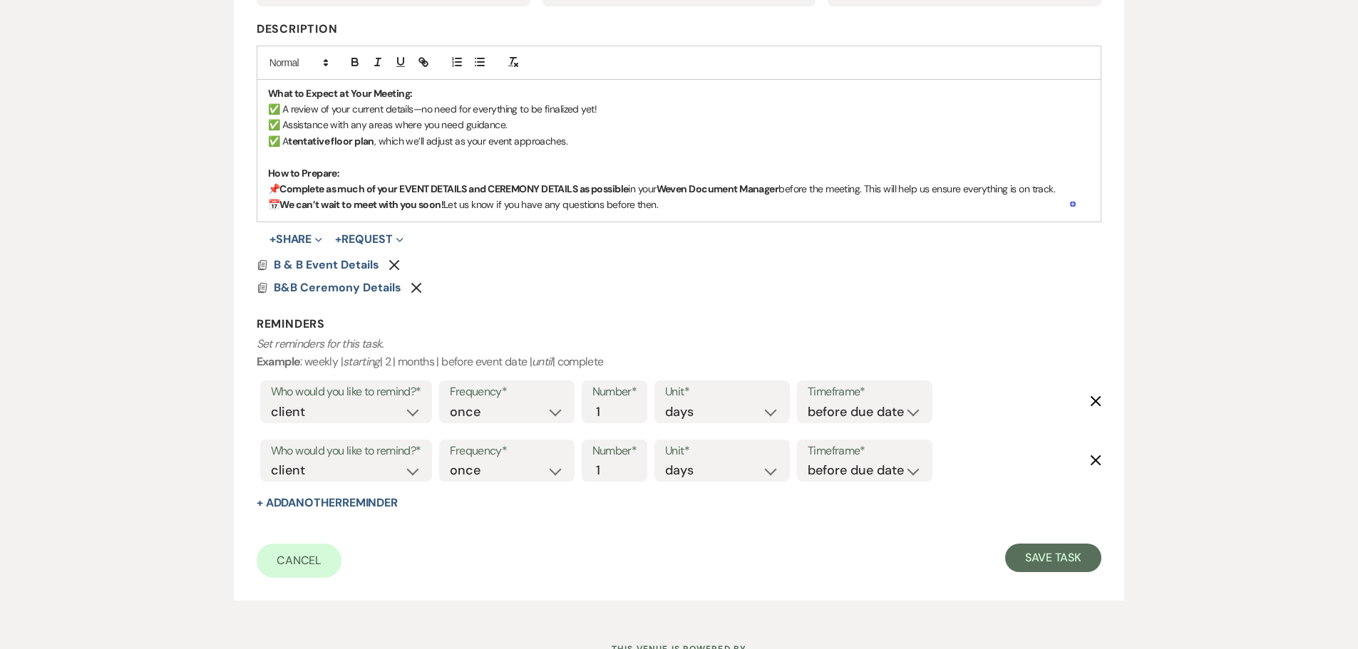 The image size is (1358, 649). I want to click on p: ✅ Assistance with any areas where you need guidance., so click(679, 125).